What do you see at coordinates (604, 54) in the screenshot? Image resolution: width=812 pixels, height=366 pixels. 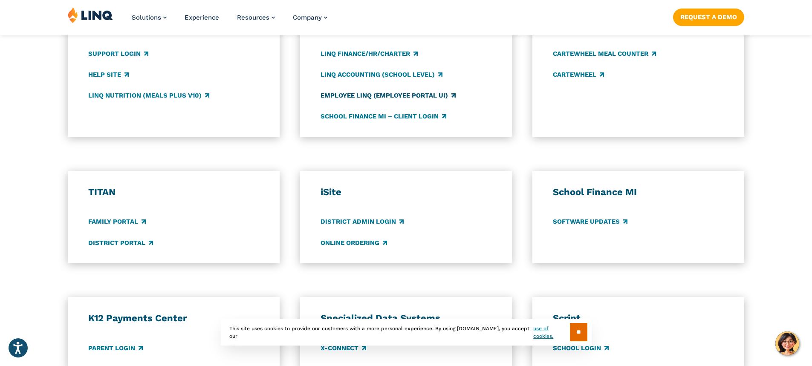 I see `a: CARTEWHEEL Meal Counter` at bounding box center [604, 54].